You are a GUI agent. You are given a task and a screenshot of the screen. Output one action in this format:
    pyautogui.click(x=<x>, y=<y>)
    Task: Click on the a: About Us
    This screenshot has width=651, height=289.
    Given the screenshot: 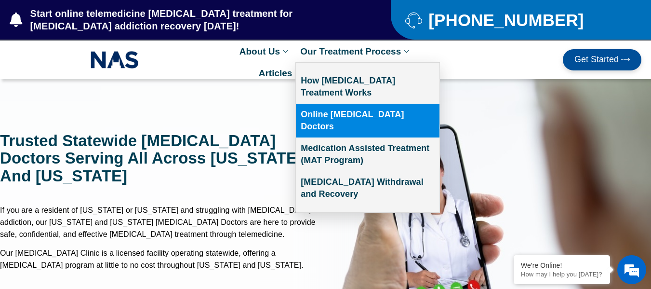 What is the action you would take?
    pyautogui.click(x=265, y=51)
    